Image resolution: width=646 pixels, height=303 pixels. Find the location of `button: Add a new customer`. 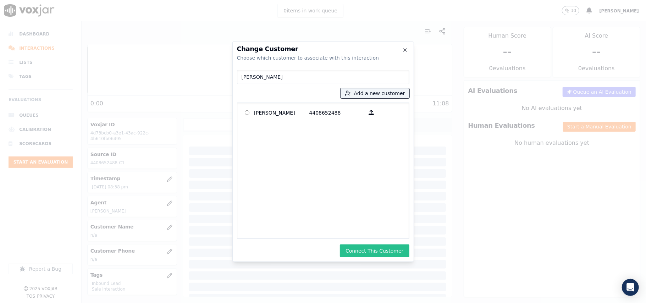

button: Add a new customer is located at coordinates (375, 93).